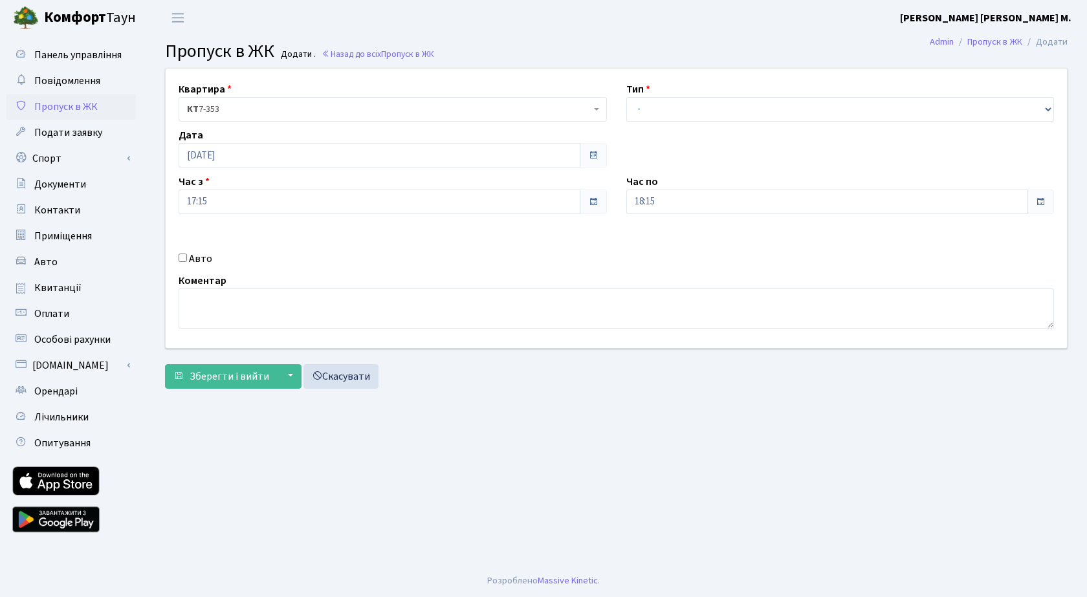 The width and height of the screenshot is (1087, 597). What do you see at coordinates (201, 259) in the screenshot?
I see `label: Авто` at bounding box center [201, 259].